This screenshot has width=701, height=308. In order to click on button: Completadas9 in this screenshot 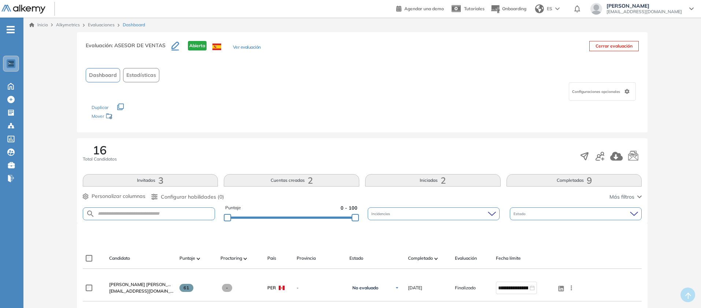, I will do `click(574, 181)`.